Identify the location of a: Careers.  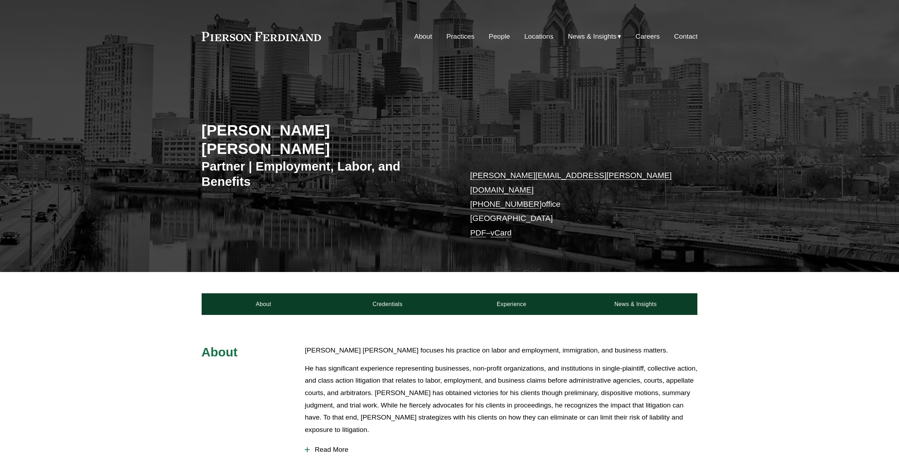
(648, 37).